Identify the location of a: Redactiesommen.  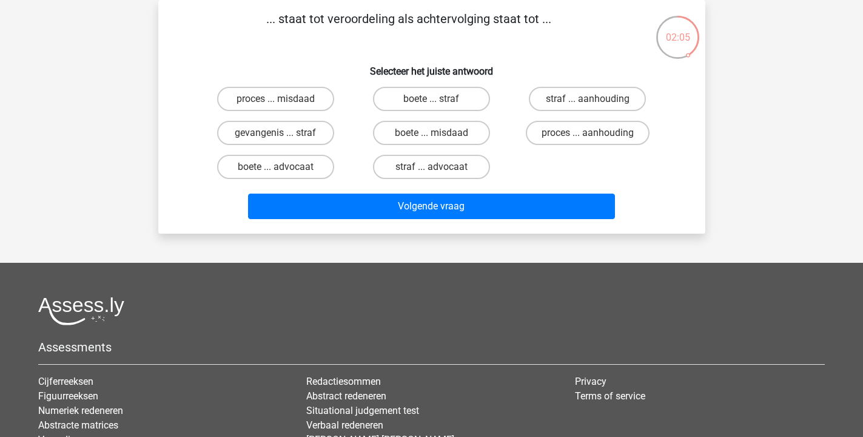
(343, 381).